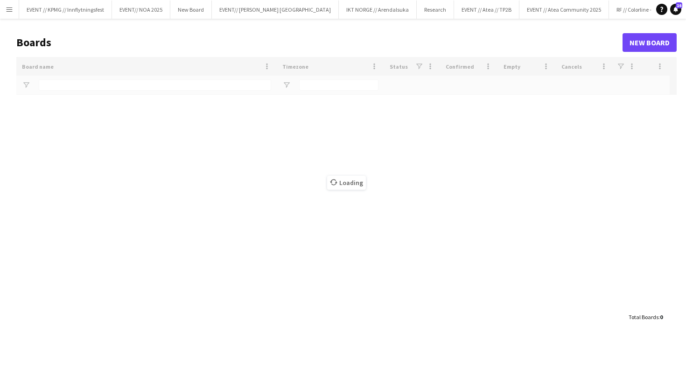 The image size is (686, 392). What do you see at coordinates (65, 9) in the screenshot?
I see `button: EVENT // KPMG // Innflytningsfest` at bounding box center [65, 9].